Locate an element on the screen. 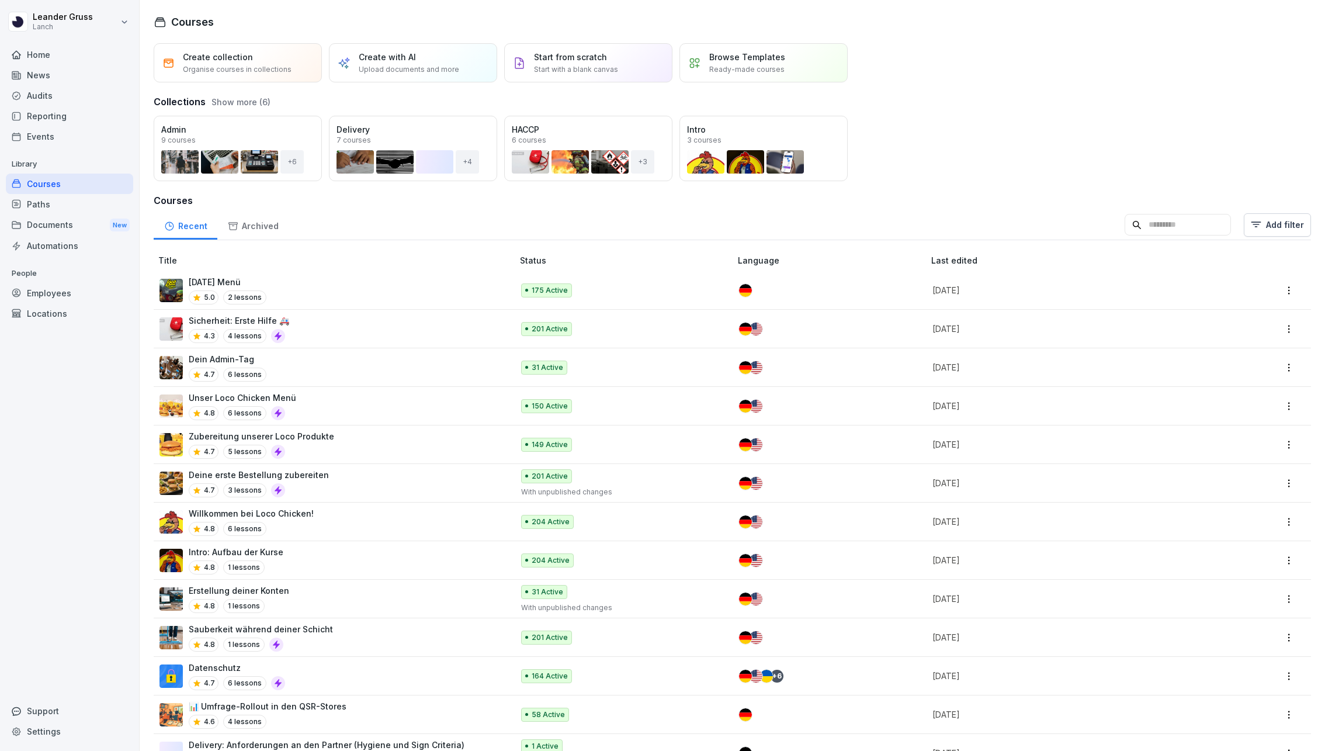  p: 4.6 is located at coordinates (209, 722).